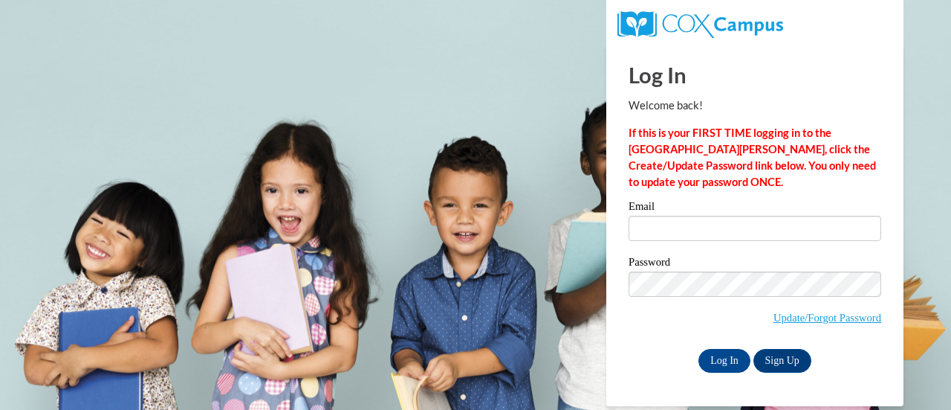  I want to click on img: COX Campus, so click(700, 25).